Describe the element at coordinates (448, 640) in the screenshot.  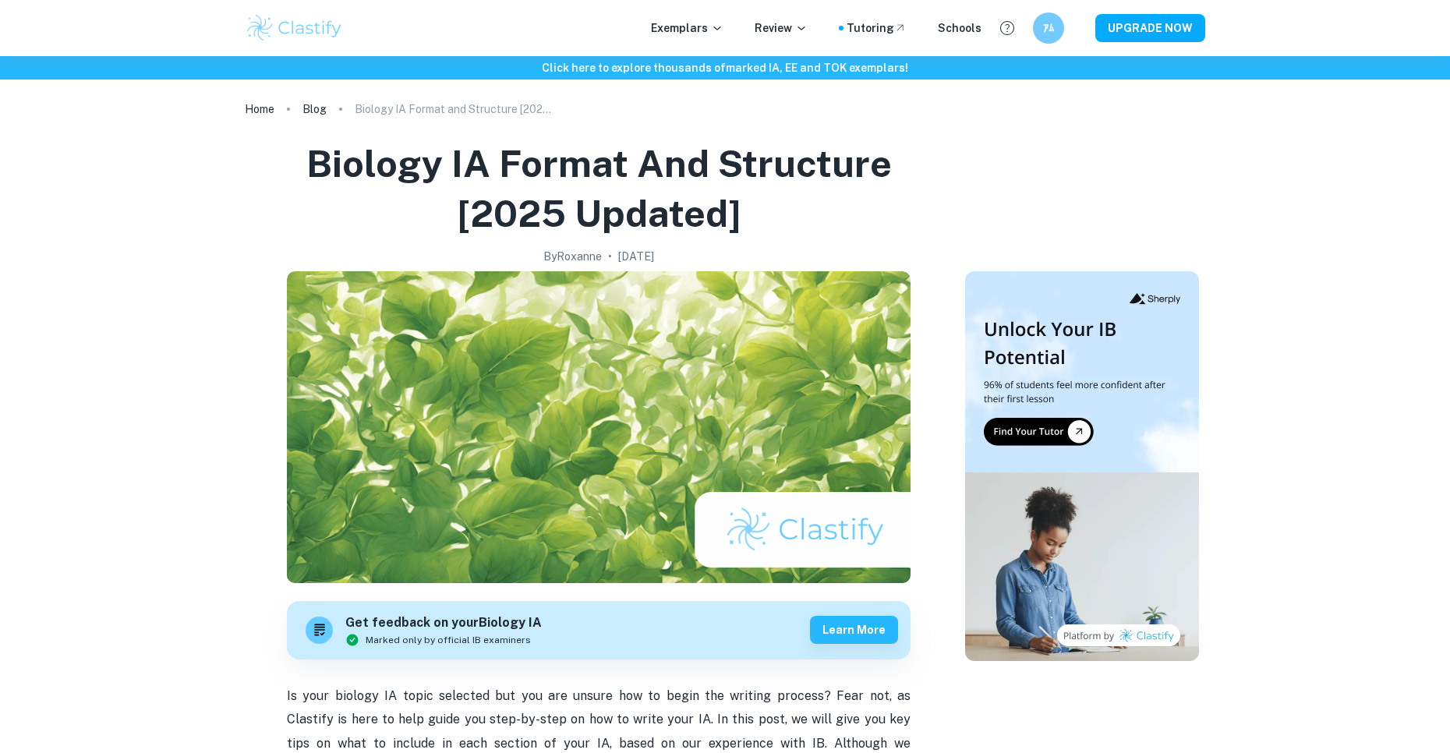
I see `span: Marked only by official IB examiners` at that location.